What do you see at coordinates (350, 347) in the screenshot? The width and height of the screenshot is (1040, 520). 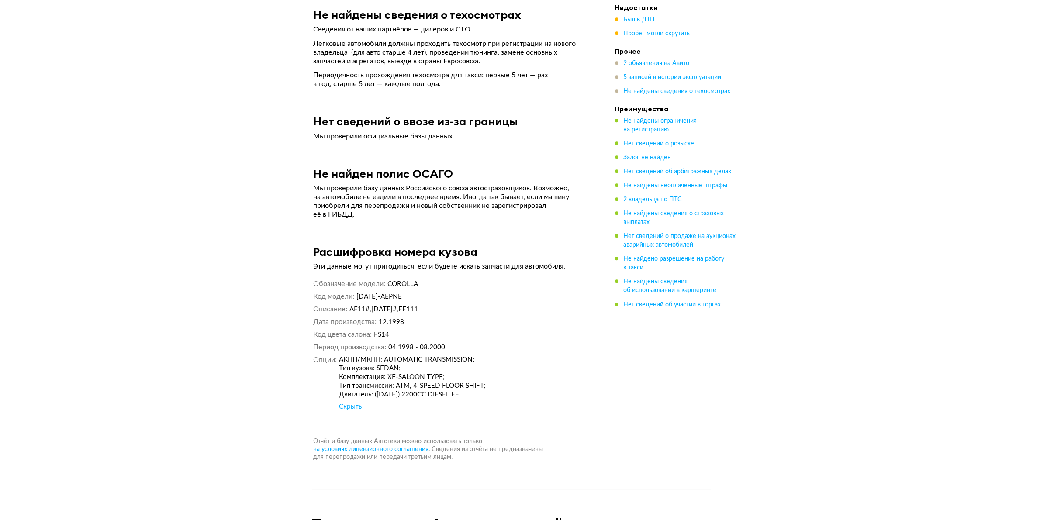 I see `dt: Период производства` at bounding box center [350, 347].